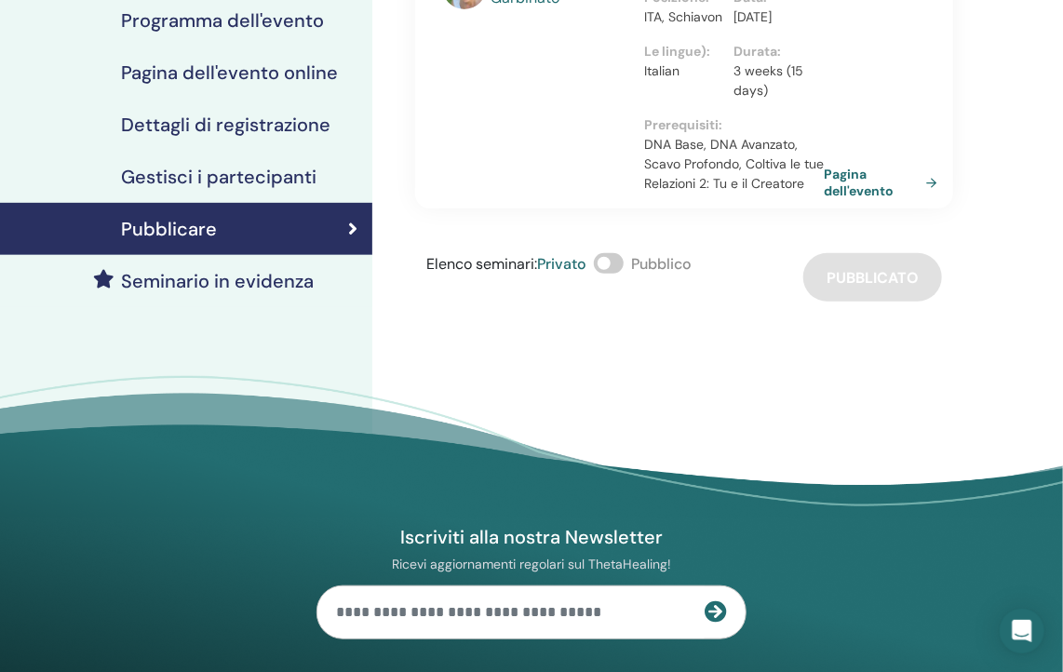 This screenshot has width=1063, height=672. Describe the element at coordinates (683, 71) in the screenshot. I see `p: Italian` at that location.